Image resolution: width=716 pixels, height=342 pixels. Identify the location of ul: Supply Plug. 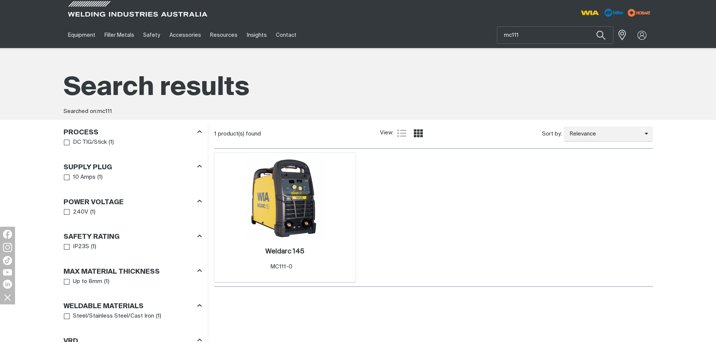
(133, 177).